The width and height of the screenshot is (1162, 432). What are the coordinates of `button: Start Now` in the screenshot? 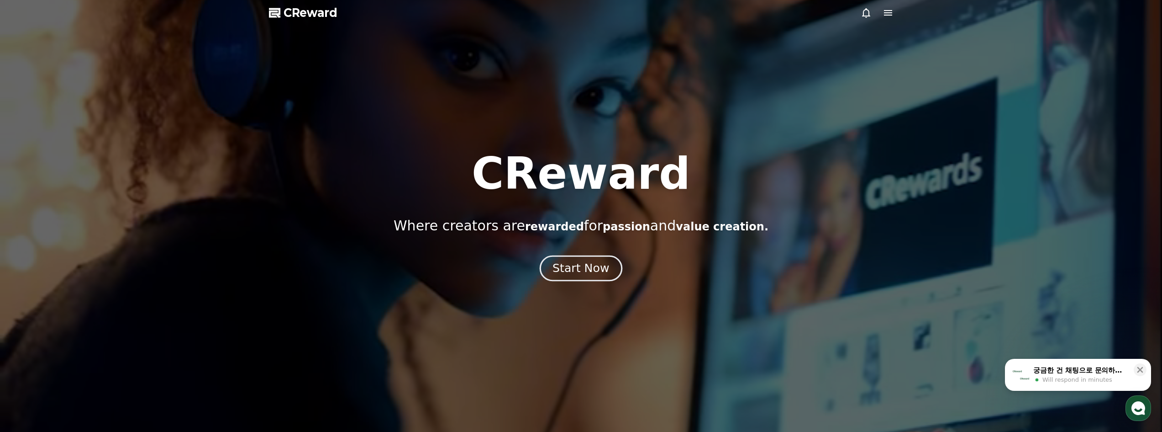 It's located at (581, 268).